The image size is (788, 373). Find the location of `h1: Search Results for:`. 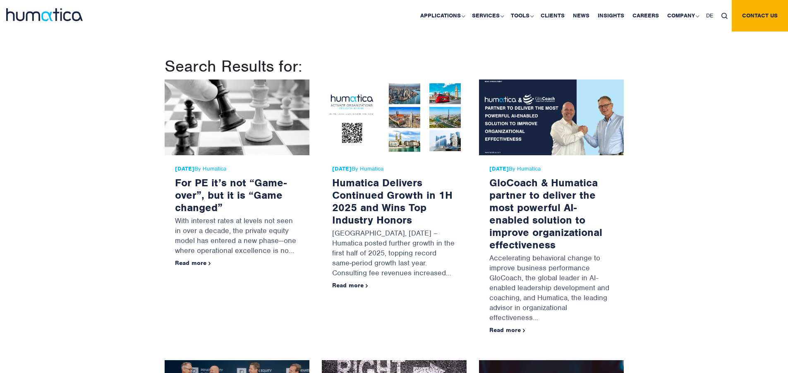

h1: Search Results for: is located at coordinates (394, 66).